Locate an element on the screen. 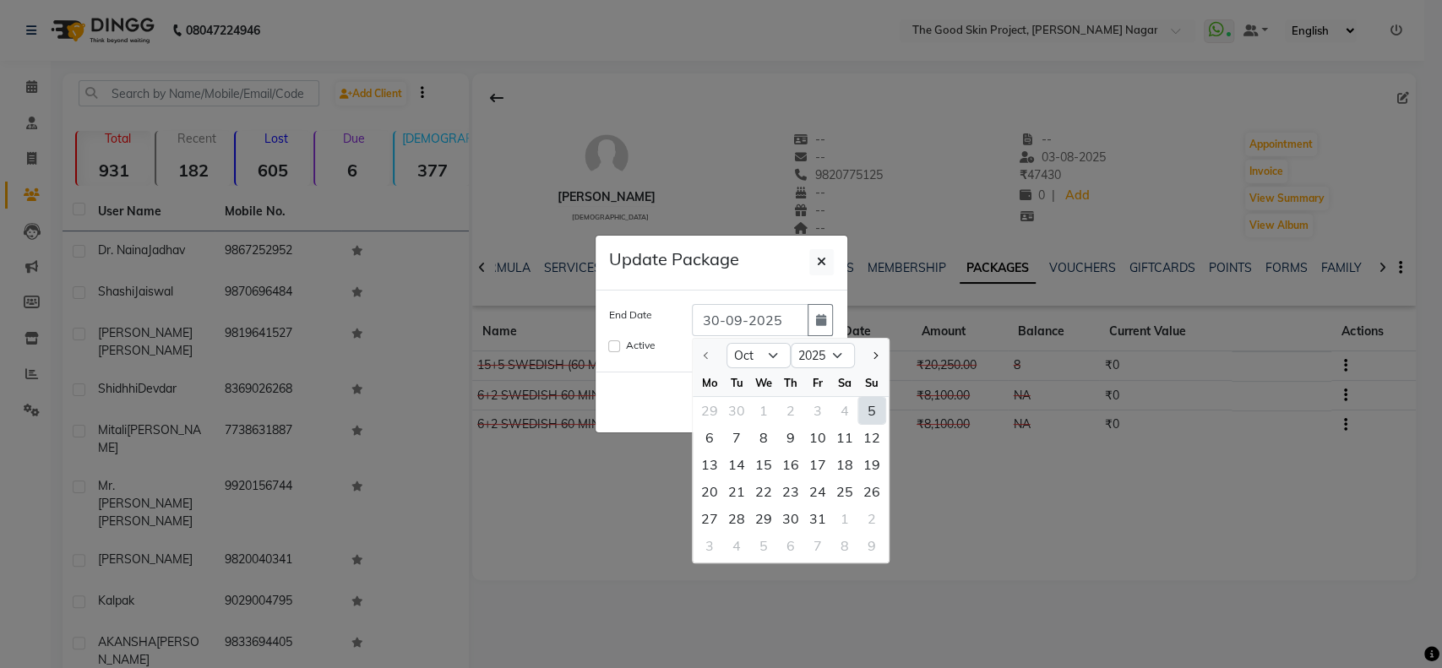 This screenshot has height=668, width=1442. div: 17 is located at coordinates (818, 465).